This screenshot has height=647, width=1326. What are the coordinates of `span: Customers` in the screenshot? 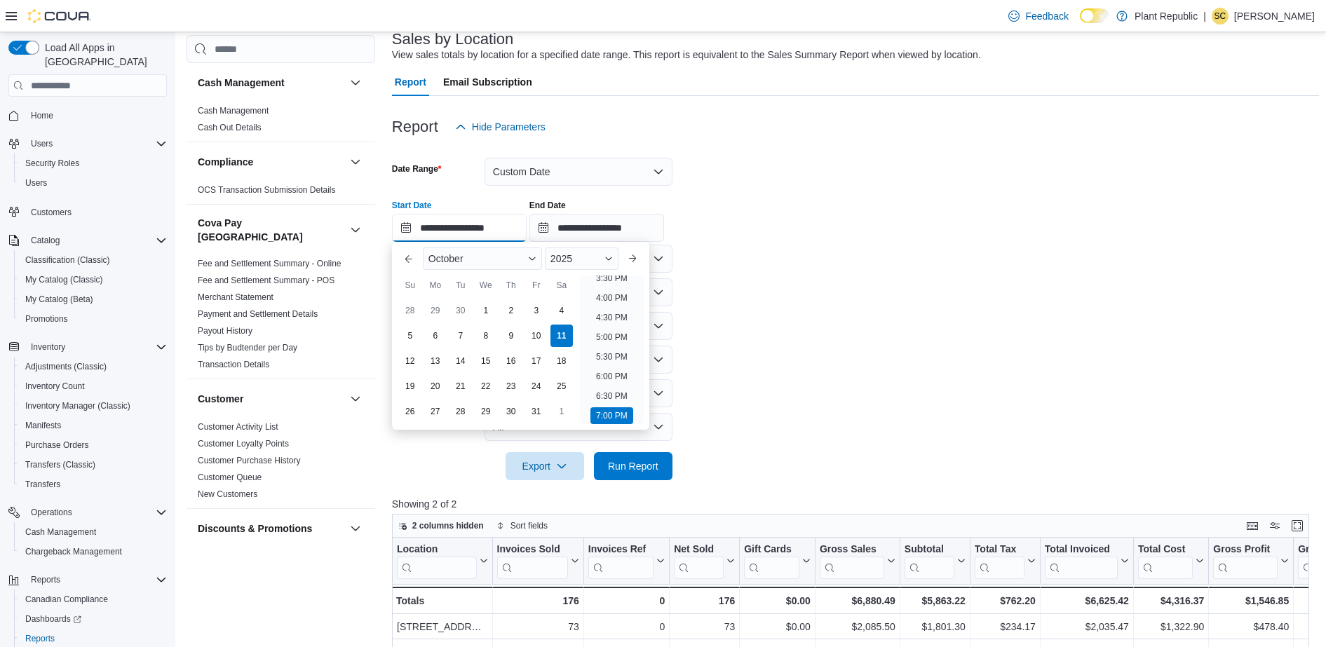 It's located at (96, 211).